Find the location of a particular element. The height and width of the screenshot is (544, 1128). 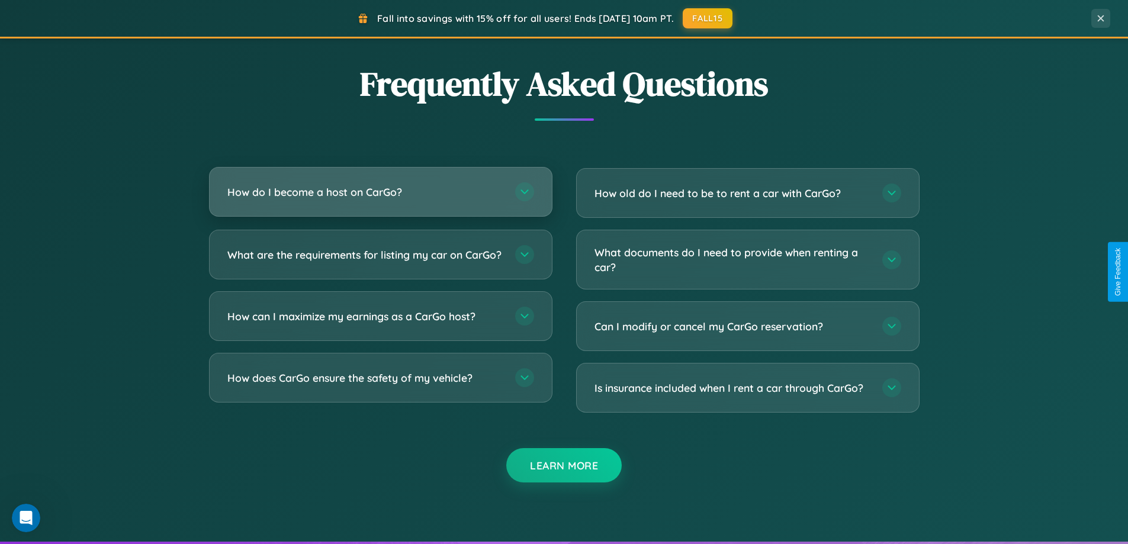

h3: How do I become a host on CarGo? is located at coordinates (365, 192).